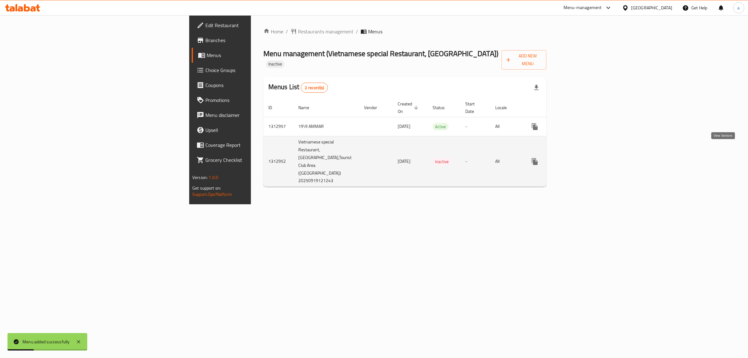 The width and height of the screenshot is (748, 358). What do you see at coordinates (409, 107) in the screenshot?
I see `span: Created On` at bounding box center [409, 107].